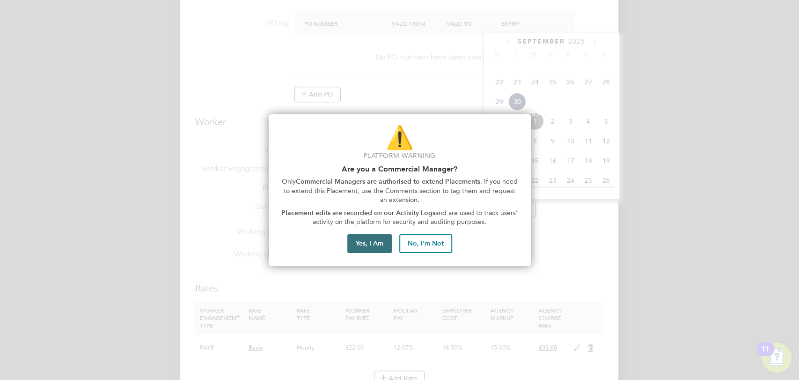  Describe the element at coordinates (400, 156) in the screenshot. I see `p: Platform Warning` at that location.